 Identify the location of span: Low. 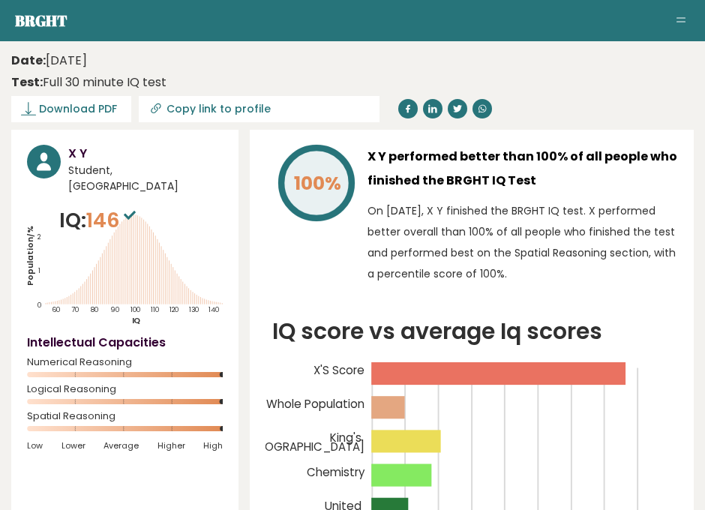
(35, 446).